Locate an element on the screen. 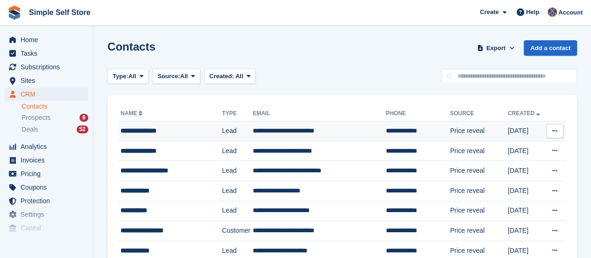 This screenshot has width=591, height=258. a: Prospects 8 is located at coordinates (55, 117).